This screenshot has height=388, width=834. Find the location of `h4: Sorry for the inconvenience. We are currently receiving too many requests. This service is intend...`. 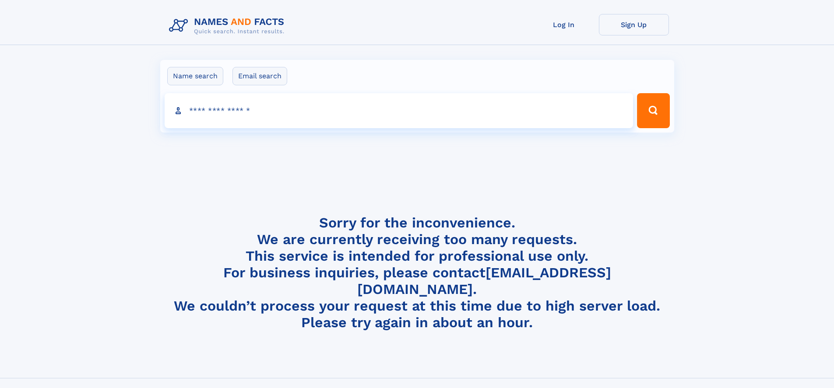

h4: Sorry for the inconvenience. We are currently receiving too many requests. This service is intend... is located at coordinates (417, 273).